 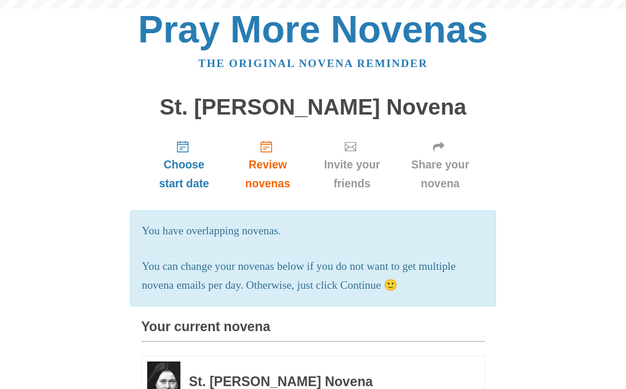 What do you see at coordinates (314, 231) in the screenshot?
I see `p: You have overlapping novenas.` at bounding box center [314, 231].